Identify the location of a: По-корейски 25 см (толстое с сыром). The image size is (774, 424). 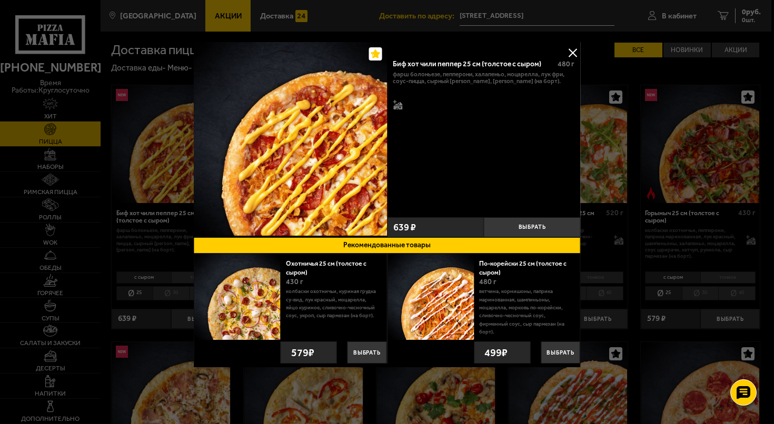
(523, 268).